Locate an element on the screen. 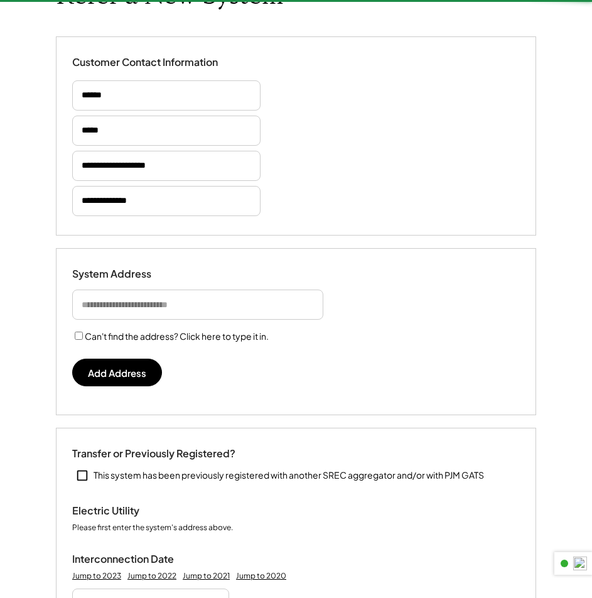  div: Transfer or Previously Registered? is located at coordinates (154, 453).